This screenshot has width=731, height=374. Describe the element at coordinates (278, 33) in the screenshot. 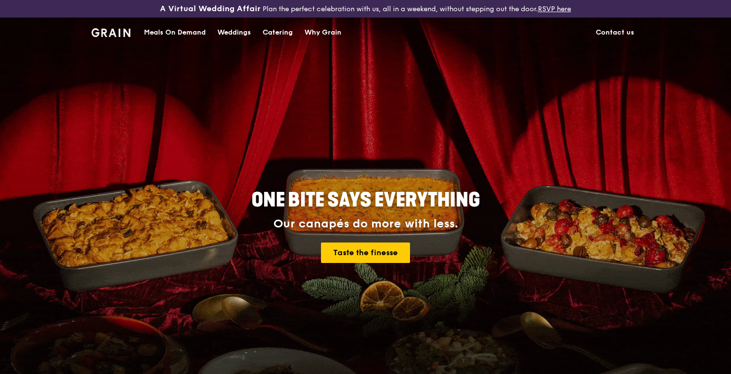

I see `div: Catering` at that location.